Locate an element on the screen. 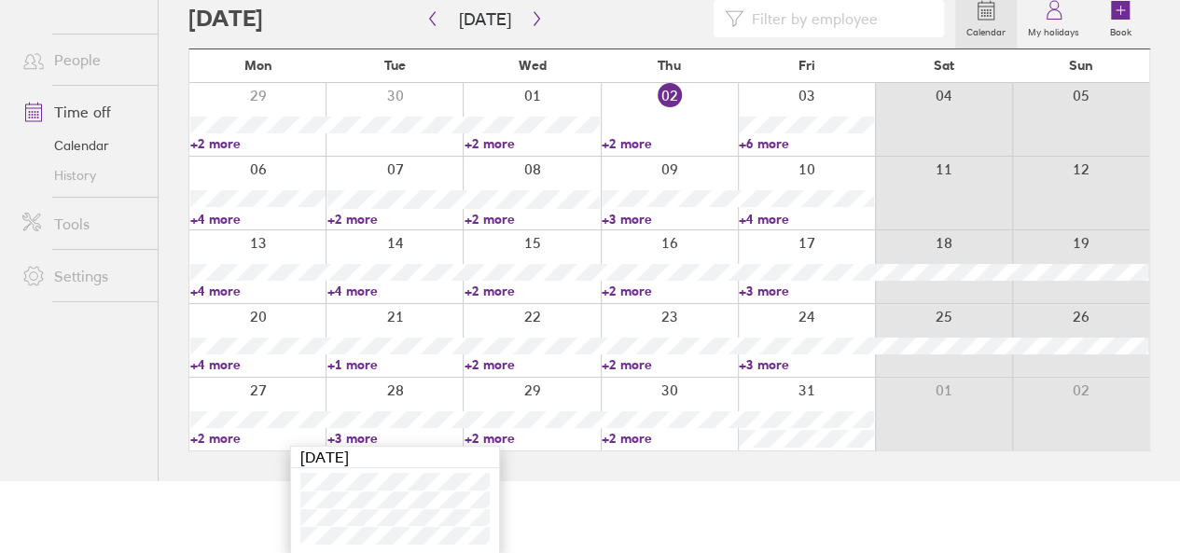  label: Calendar is located at coordinates (986, 30).